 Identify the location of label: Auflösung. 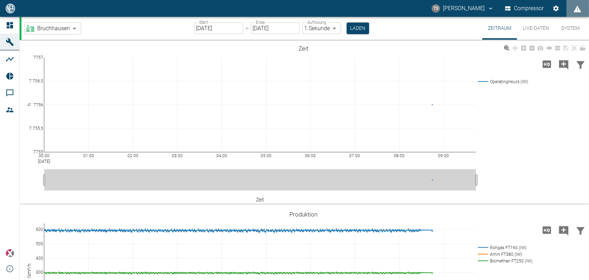
(317, 22).